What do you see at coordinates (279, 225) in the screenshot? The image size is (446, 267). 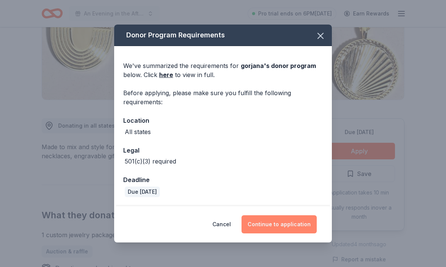 I see `button: Continue to application` at bounding box center [279, 225].